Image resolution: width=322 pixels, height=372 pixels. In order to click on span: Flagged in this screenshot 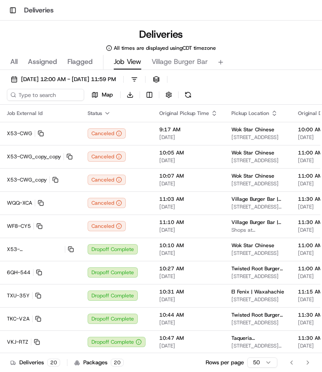, I will do `click(80, 62)`.